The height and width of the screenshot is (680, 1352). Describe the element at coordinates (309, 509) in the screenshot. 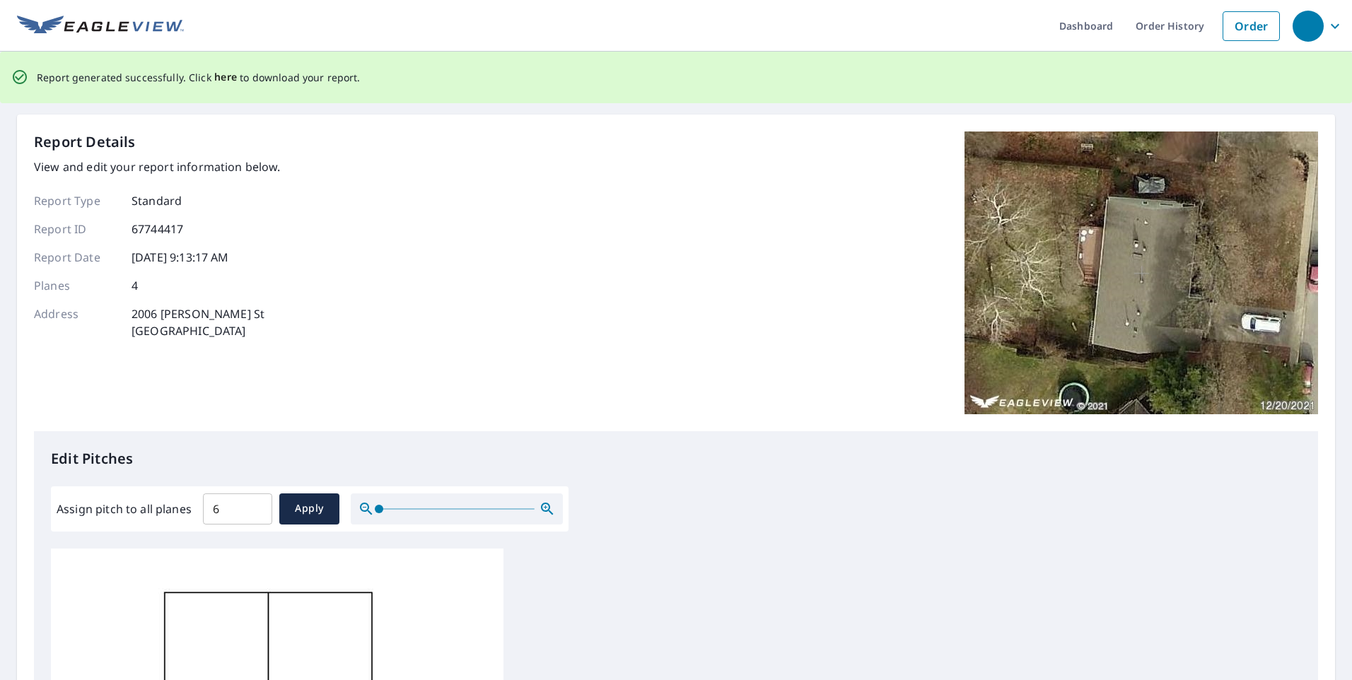

I see `button: Apply` at that location.